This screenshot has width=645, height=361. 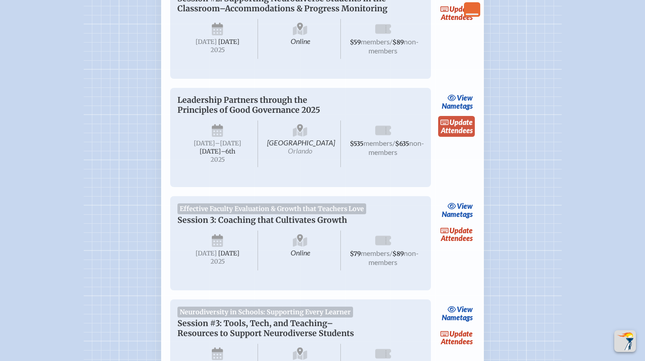 What do you see at coordinates (300, 150) in the screenshot?
I see `span: Orlando` at bounding box center [300, 150].